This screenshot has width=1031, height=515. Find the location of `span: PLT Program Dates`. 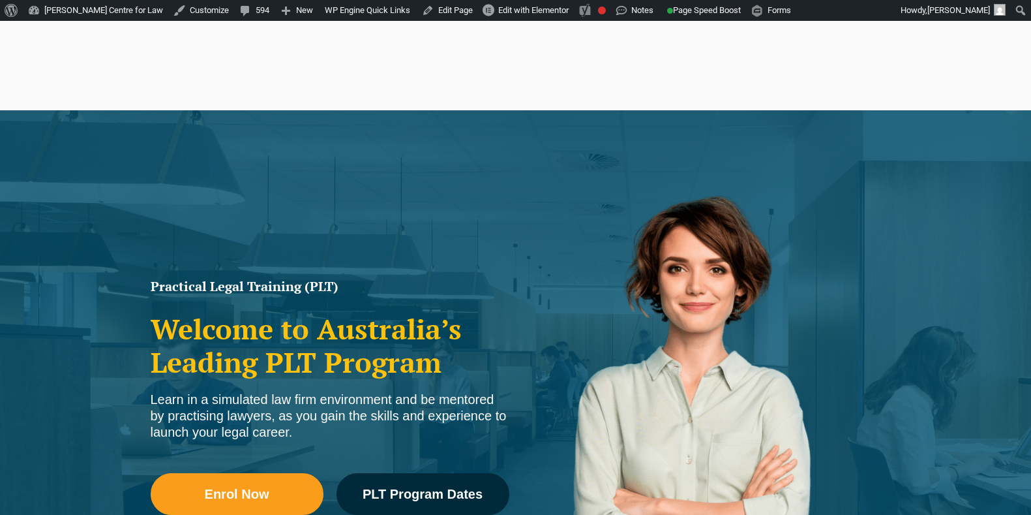

span: PLT Program Dates is located at coordinates (423, 494).